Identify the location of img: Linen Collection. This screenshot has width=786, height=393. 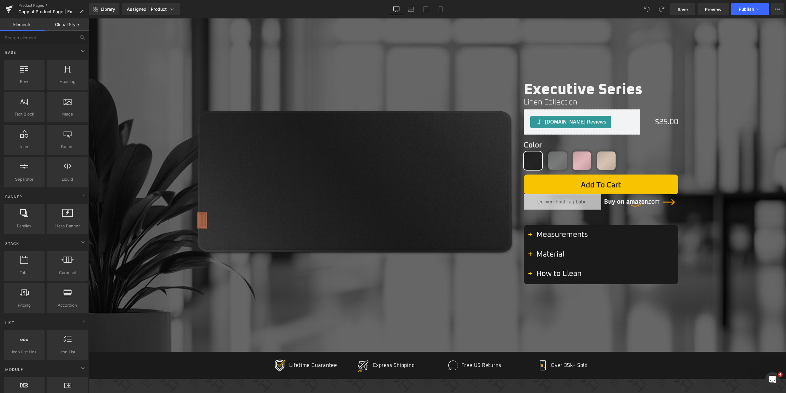
(267, 165).